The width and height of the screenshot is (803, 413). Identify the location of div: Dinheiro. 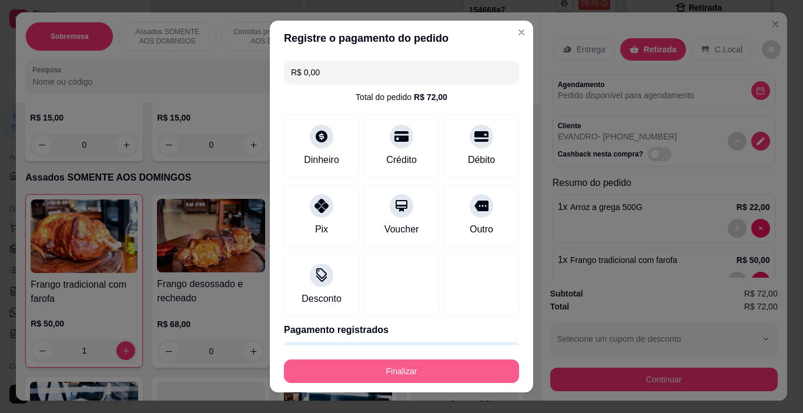
(321, 160).